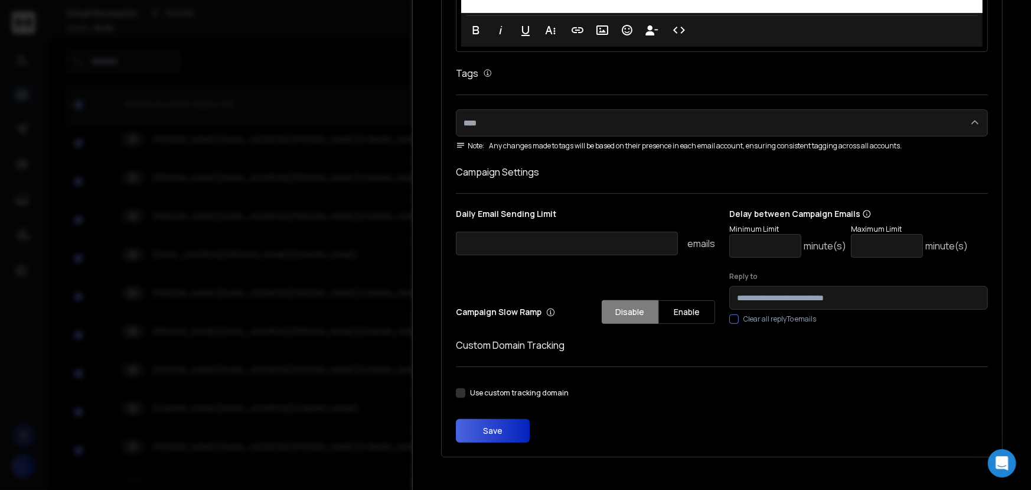 The height and width of the screenshot is (490, 1031). Describe the element at coordinates (722, 345) in the screenshot. I see `h1: Custom Domain Tracking` at that location.